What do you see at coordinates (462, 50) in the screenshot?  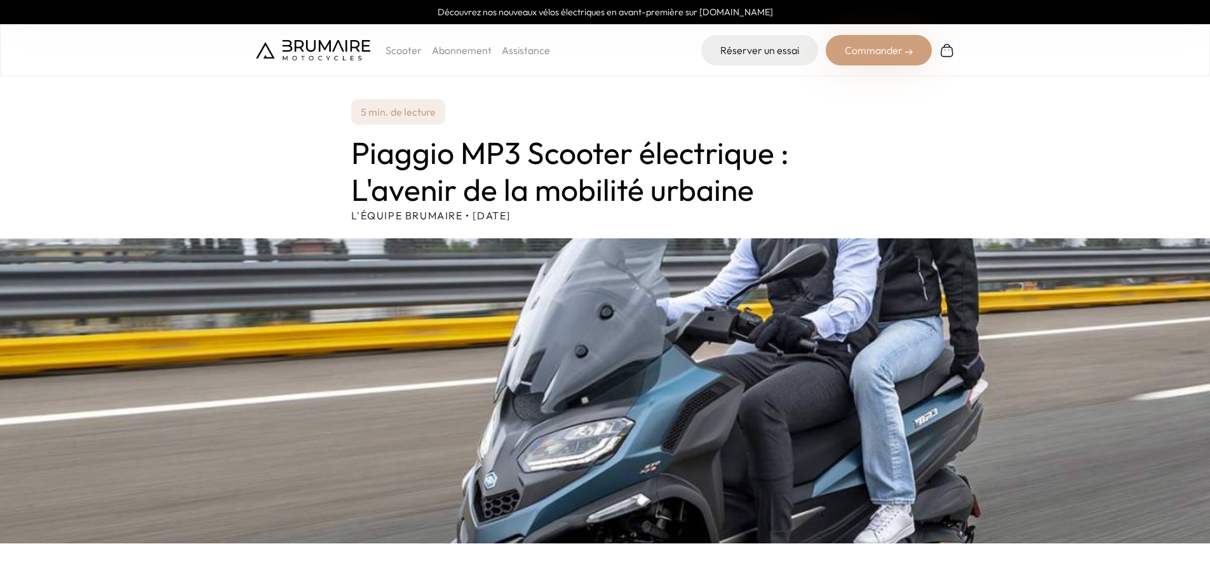 I see `a: Abonnement` at bounding box center [462, 50].